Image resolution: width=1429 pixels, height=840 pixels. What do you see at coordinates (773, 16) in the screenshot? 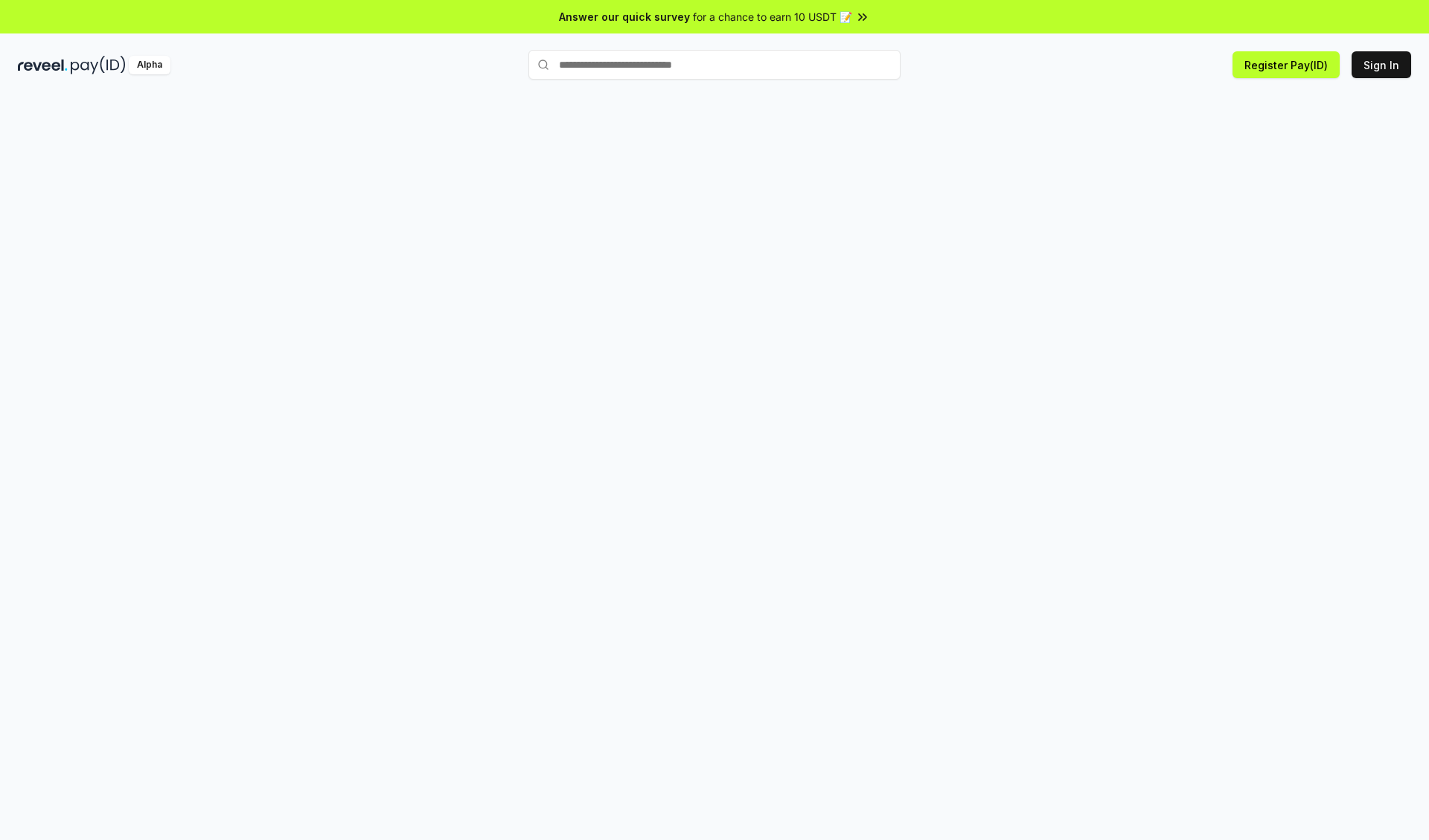
I see `span: for a chance to earn 10 USDT 📝` at bounding box center [773, 16].